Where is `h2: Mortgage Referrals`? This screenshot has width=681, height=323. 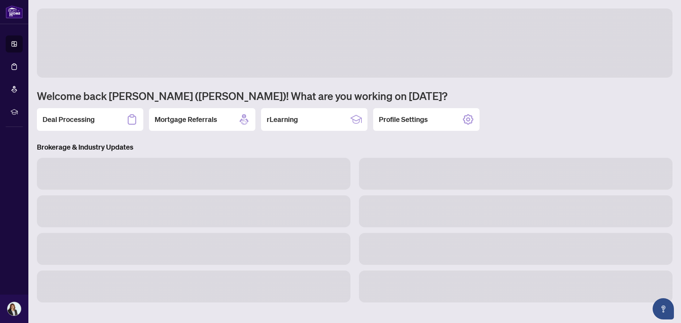
h2: Mortgage Referrals is located at coordinates (186, 120).